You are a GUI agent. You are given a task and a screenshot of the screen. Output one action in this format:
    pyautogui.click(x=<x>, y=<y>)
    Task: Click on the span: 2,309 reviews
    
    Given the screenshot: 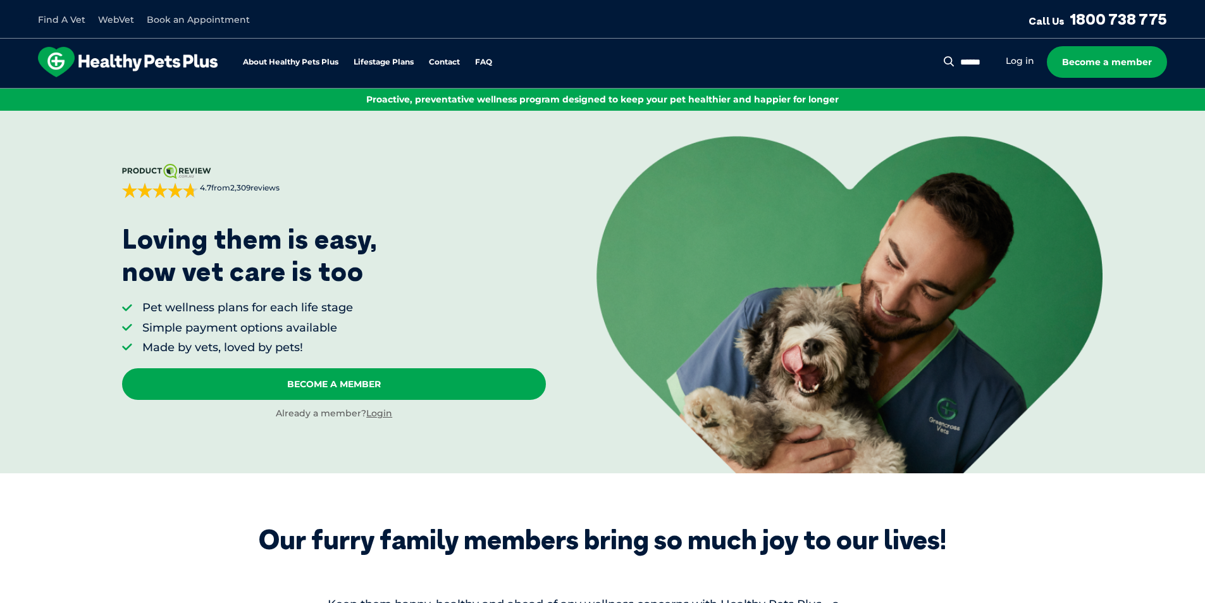 What is the action you would take?
    pyautogui.click(x=255, y=187)
    